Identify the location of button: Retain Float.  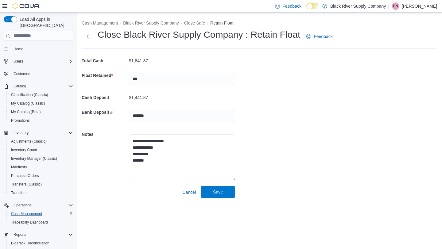
(222, 23).